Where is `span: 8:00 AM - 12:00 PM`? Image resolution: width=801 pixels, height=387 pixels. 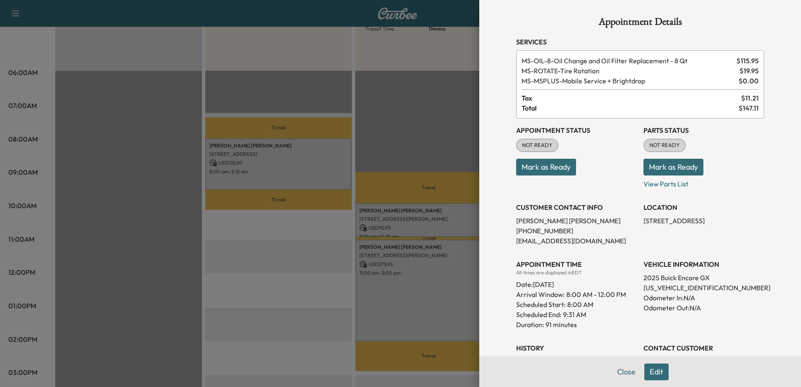 span: 8:00 AM - 12:00 PM is located at coordinates (596, 294).